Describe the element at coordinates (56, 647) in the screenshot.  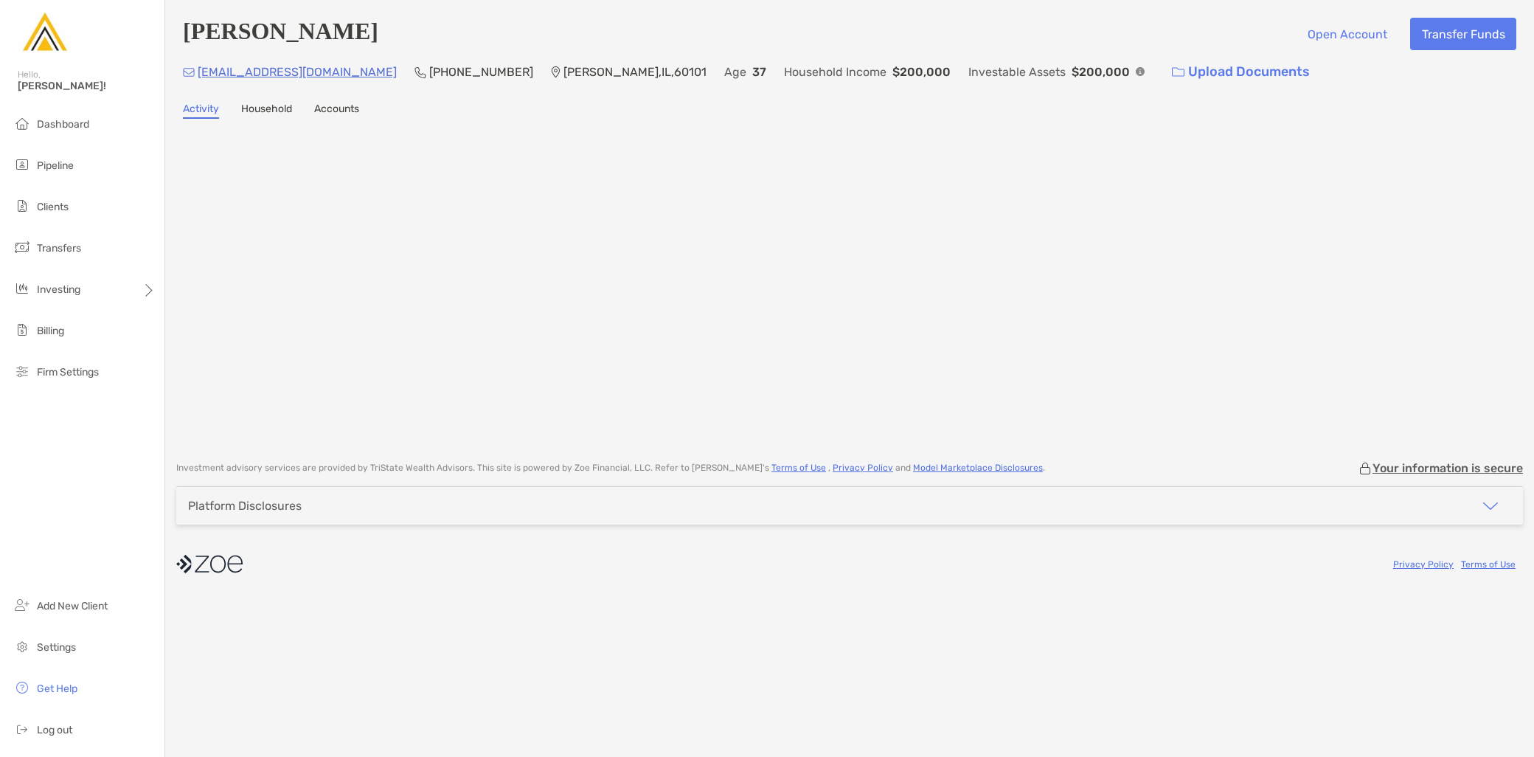
I see `span: Settings` at that location.